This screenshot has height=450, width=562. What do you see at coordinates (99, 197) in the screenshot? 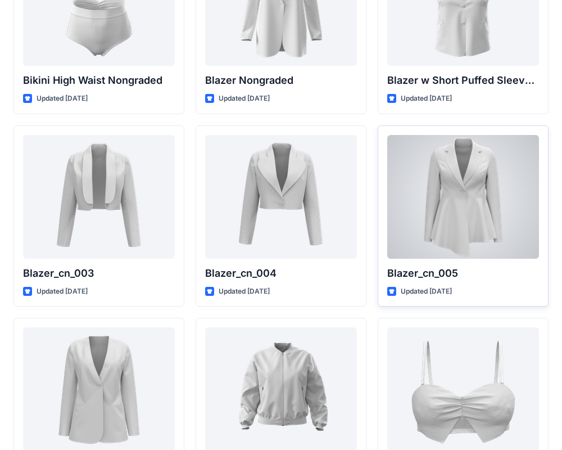
I see `a: Blazer_cn_003` at bounding box center [99, 197].